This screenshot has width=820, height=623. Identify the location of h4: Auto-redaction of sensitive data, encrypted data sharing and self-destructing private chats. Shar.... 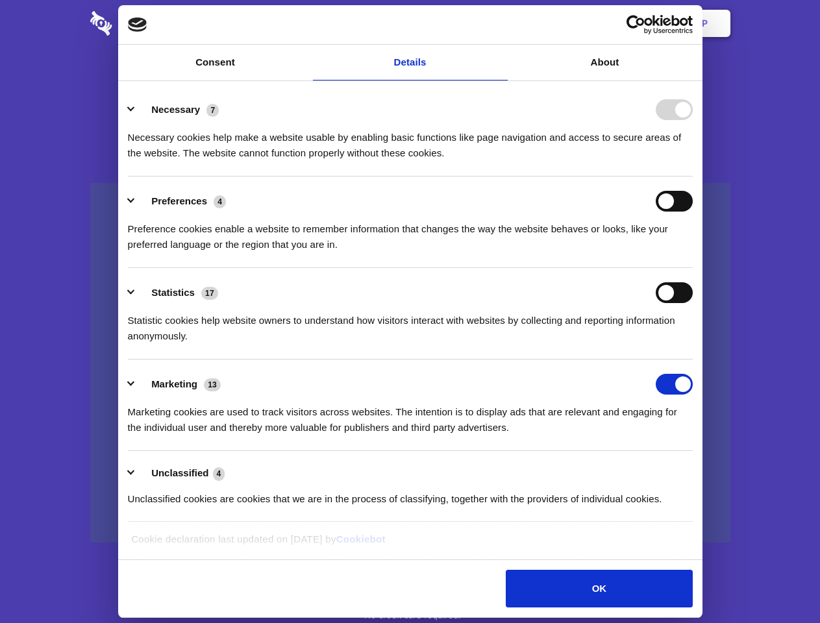
(410, 140).